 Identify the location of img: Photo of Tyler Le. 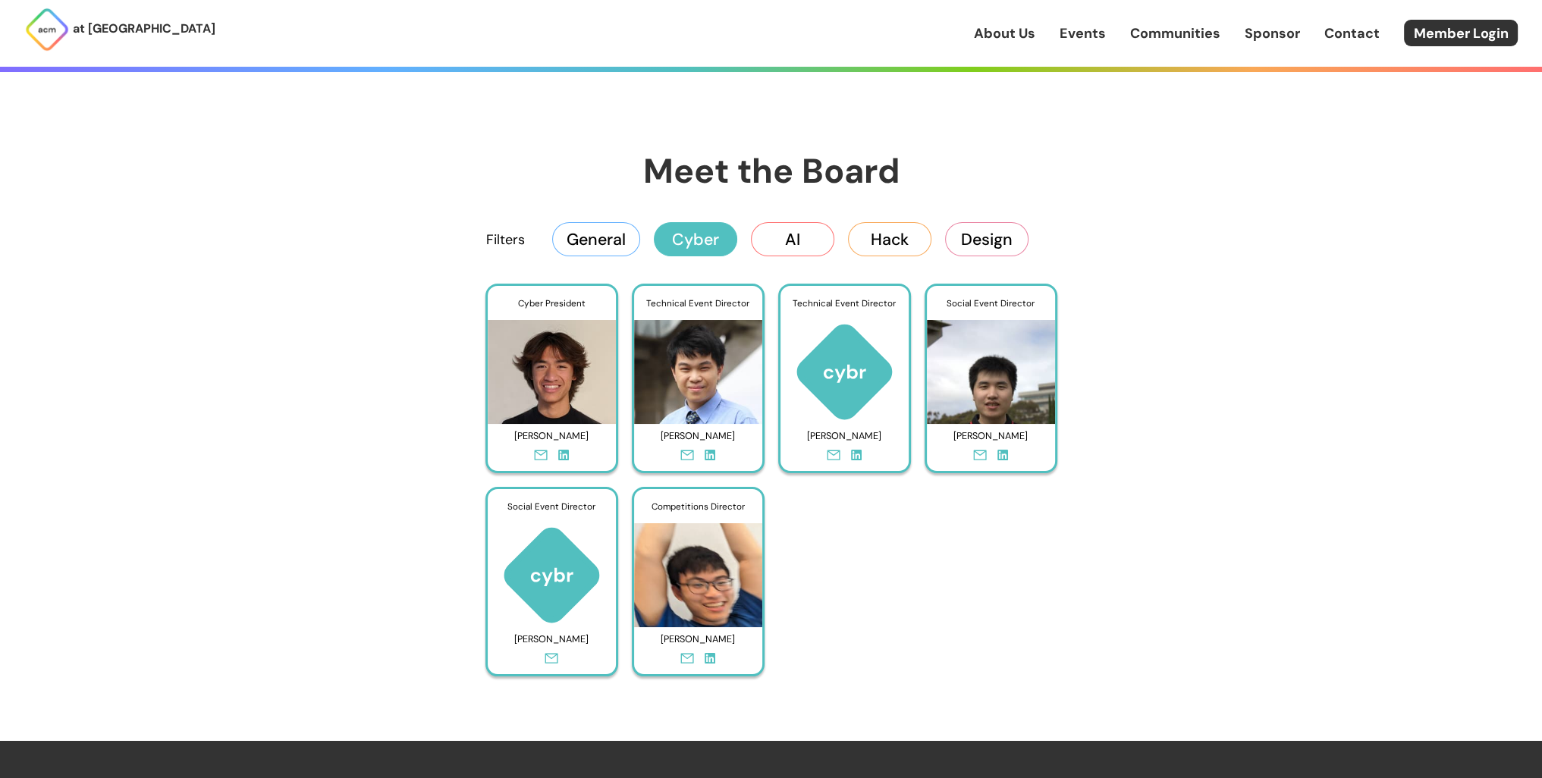
(991, 366).